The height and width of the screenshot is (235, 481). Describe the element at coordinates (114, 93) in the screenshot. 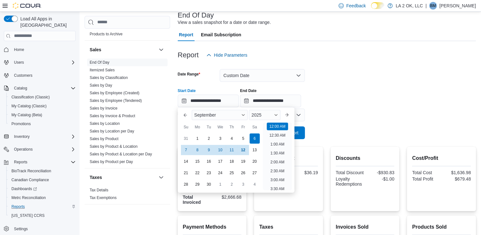

I see `a: Sales by Employee (Created)` at that location.